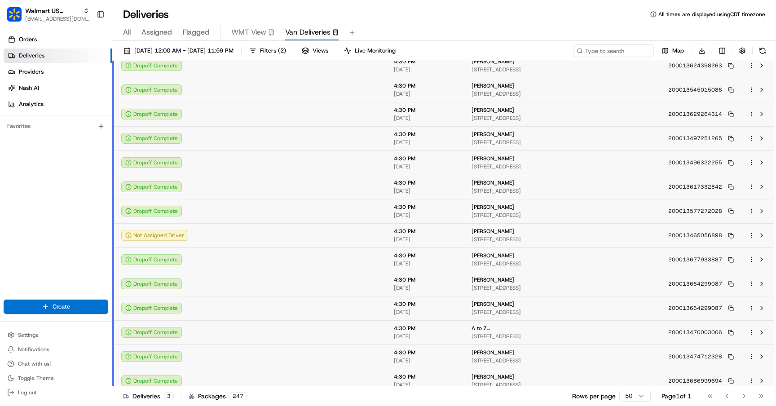 The image size is (776, 406). Describe the element at coordinates (56, 378) in the screenshot. I see `button: Toggle Theme` at that location.